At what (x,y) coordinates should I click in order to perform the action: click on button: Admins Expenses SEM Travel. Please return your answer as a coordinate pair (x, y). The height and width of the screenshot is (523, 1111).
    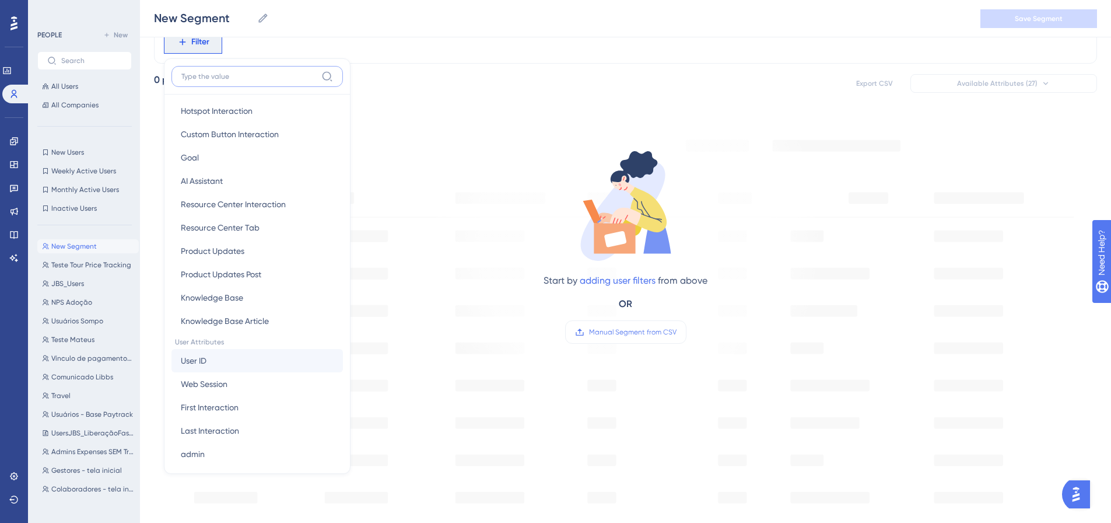
    Looking at the image, I should click on (88, 451).